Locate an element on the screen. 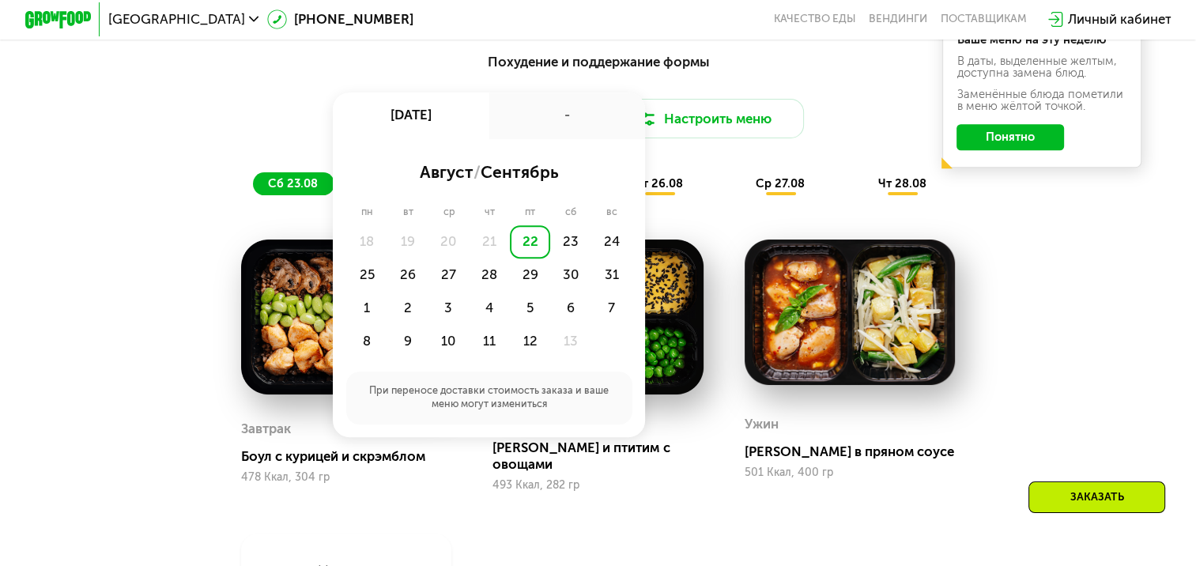 This screenshot has width=1196, height=566. div: 11 is located at coordinates (489, 341).